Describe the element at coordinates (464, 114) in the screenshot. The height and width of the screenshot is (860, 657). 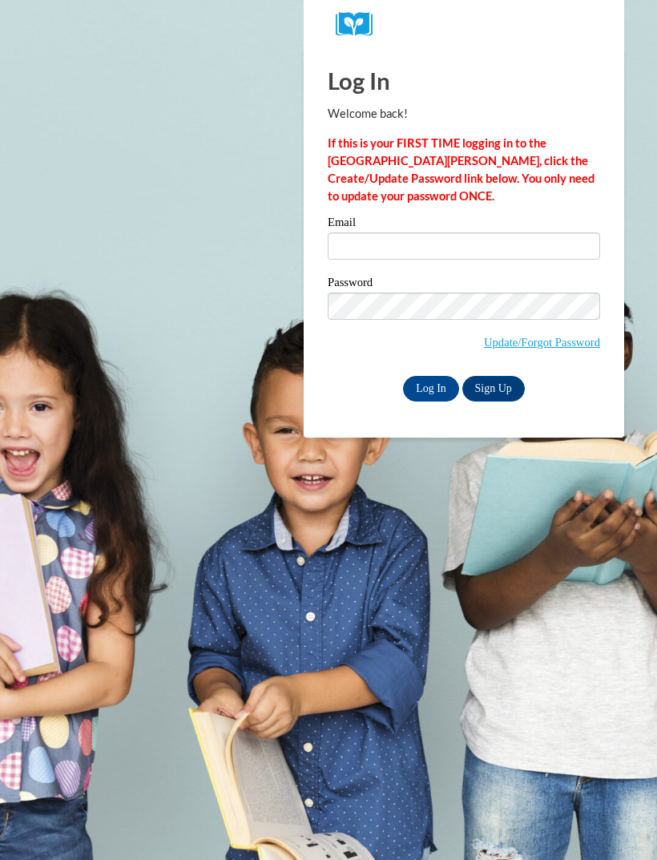
I see `p: Welcome back!` at that location.